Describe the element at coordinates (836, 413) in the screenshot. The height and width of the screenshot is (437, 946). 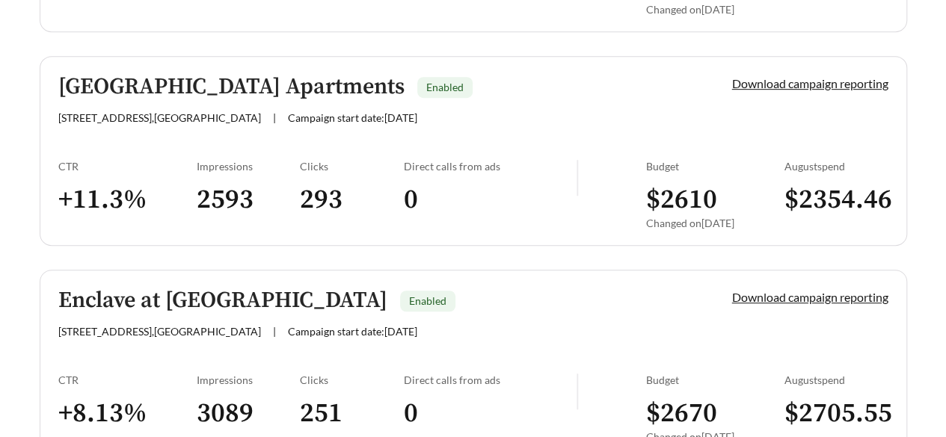
I see `h3: $ 2705.55` at that location.